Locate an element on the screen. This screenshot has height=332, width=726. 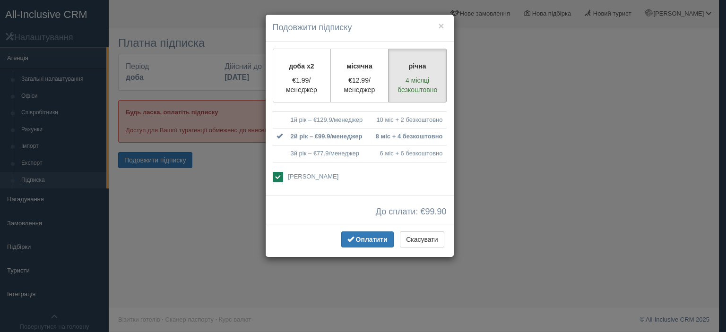
p: 4 місяці безкоштовно is located at coordinates (417, 85).